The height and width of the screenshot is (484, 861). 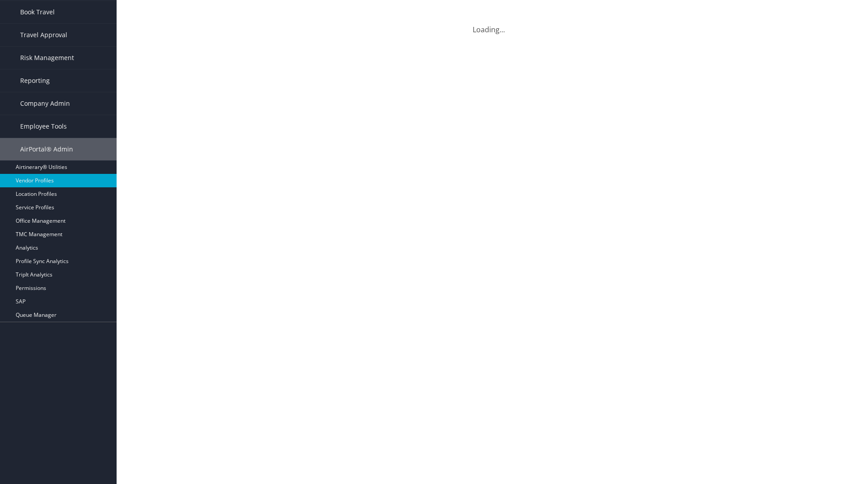 I want to click on span: AirPortal® Admin, so click(x=47, y=149).